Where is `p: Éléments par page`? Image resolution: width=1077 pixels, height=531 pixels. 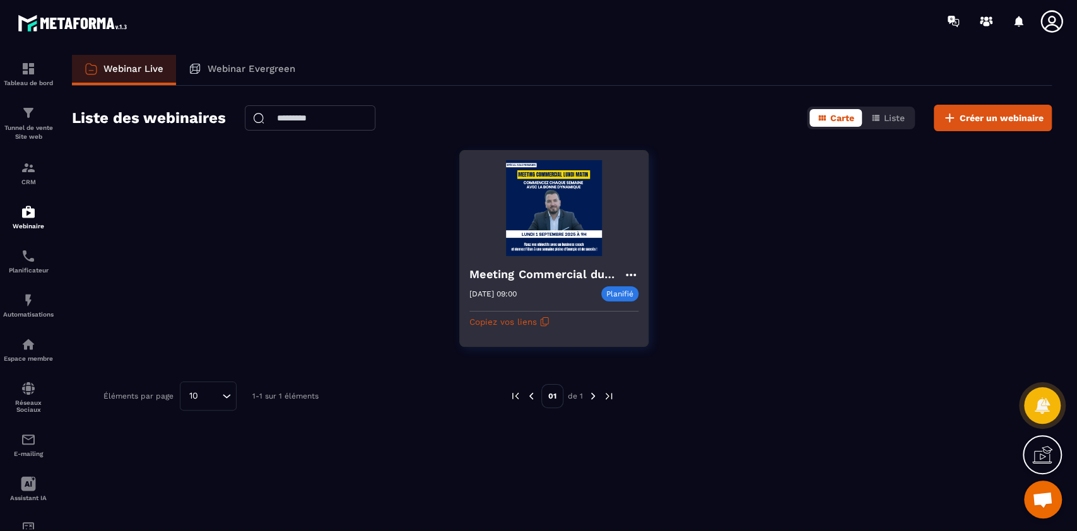
p: Éléments par page is located at coordinates (138, 396).